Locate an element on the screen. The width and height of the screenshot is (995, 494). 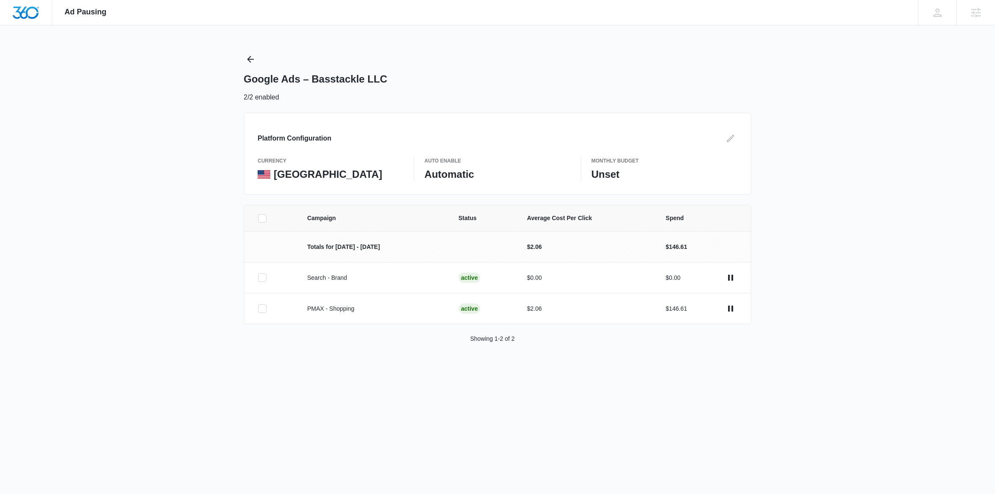
p: currency is located at coordinates (331, 161).